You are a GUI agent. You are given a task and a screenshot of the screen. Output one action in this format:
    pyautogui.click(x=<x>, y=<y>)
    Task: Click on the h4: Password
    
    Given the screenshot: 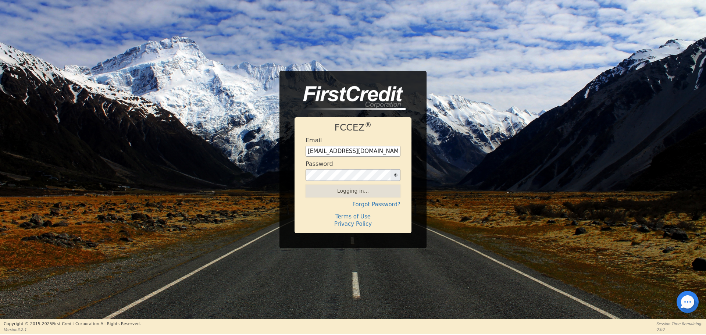 What is the action you would take?
    pyautogui.click(x=319, y=164)
    